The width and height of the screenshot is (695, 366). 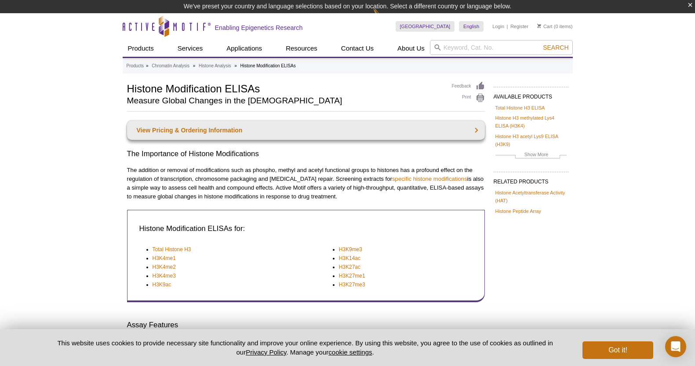 I want to click on a: Applications, so click(x=244, y=48).